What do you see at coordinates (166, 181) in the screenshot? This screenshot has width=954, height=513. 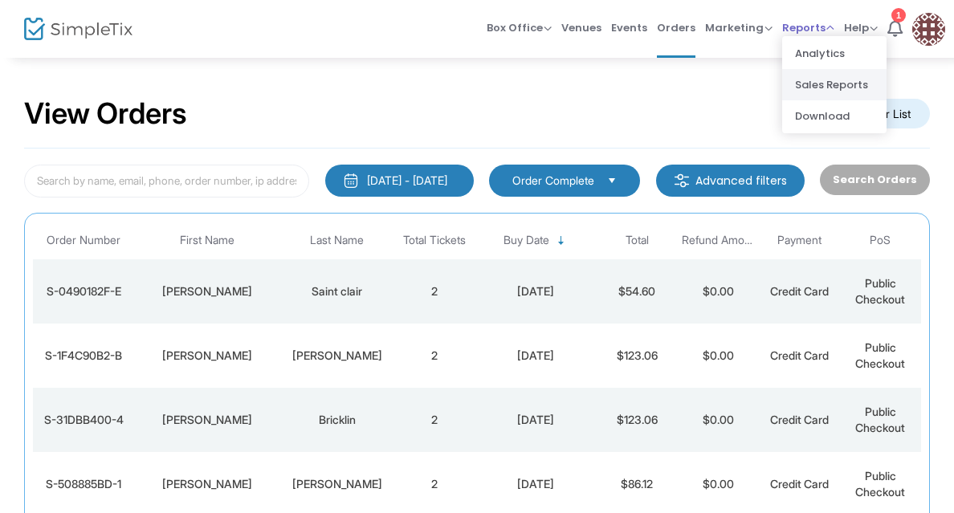 I see `input: Search by name, email, phone, order number, ip address, or last 4 digits of card` at bounding box center [166, 181].